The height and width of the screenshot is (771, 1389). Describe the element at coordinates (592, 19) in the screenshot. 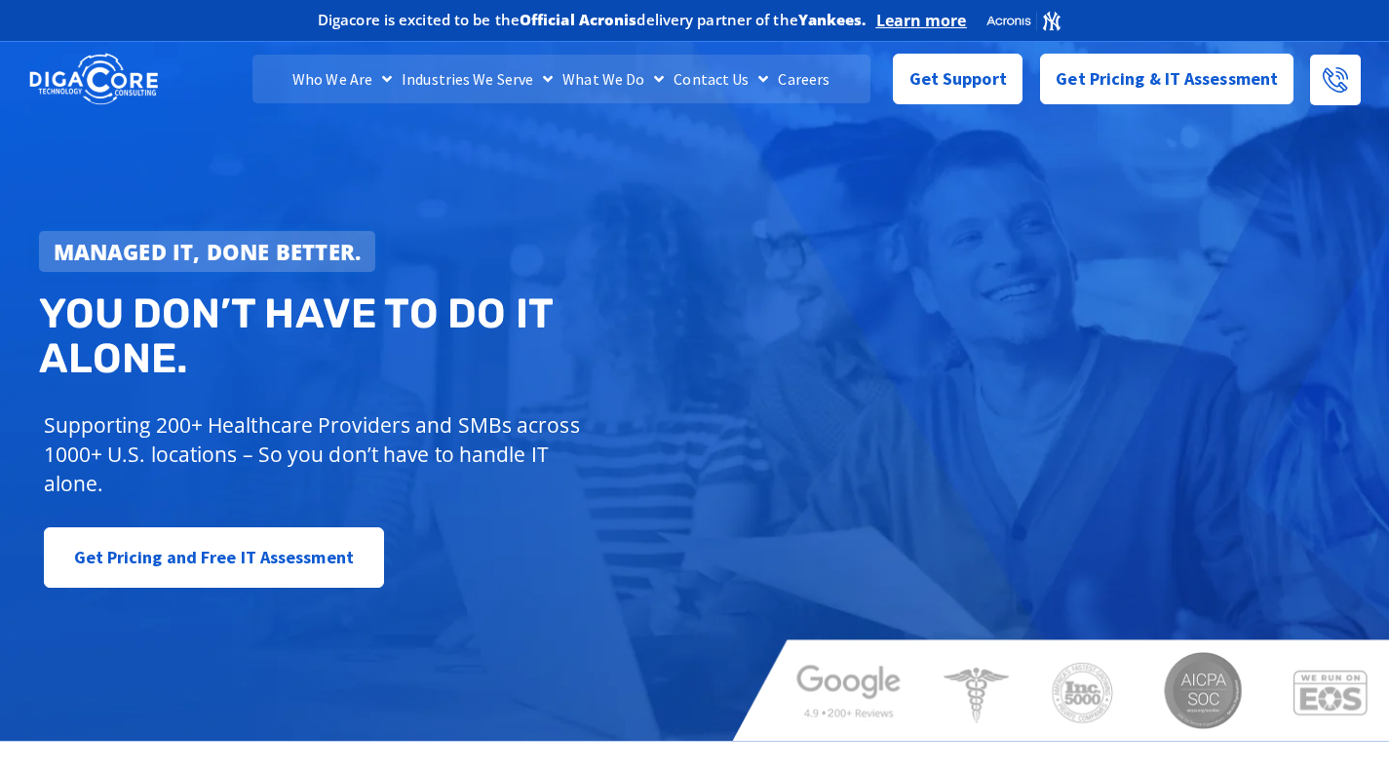

I see `h2: Digacore is excited to be the delivery partner of the` at that location.